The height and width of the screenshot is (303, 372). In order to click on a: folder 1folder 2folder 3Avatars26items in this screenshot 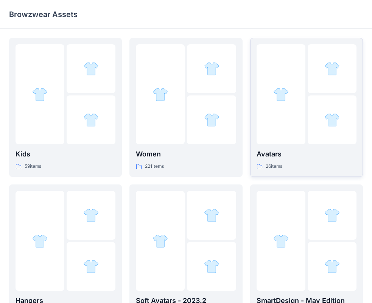, I will do `click(306, 107)`.